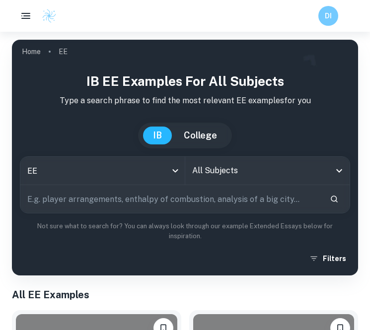  Describe the element at coordinates (46, 16) in the screenshot. I see `a: Clastify logo` at that location.